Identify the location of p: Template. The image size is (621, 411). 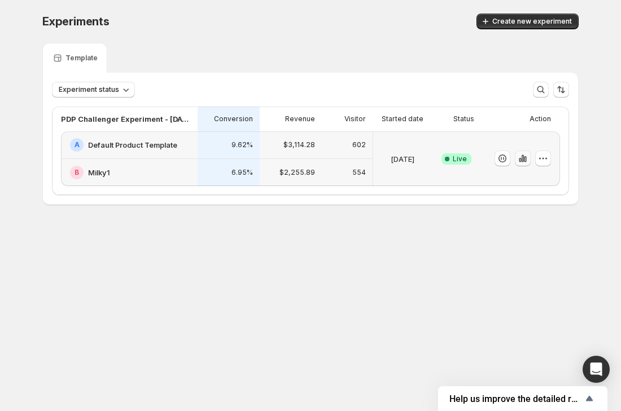
(81, 58).